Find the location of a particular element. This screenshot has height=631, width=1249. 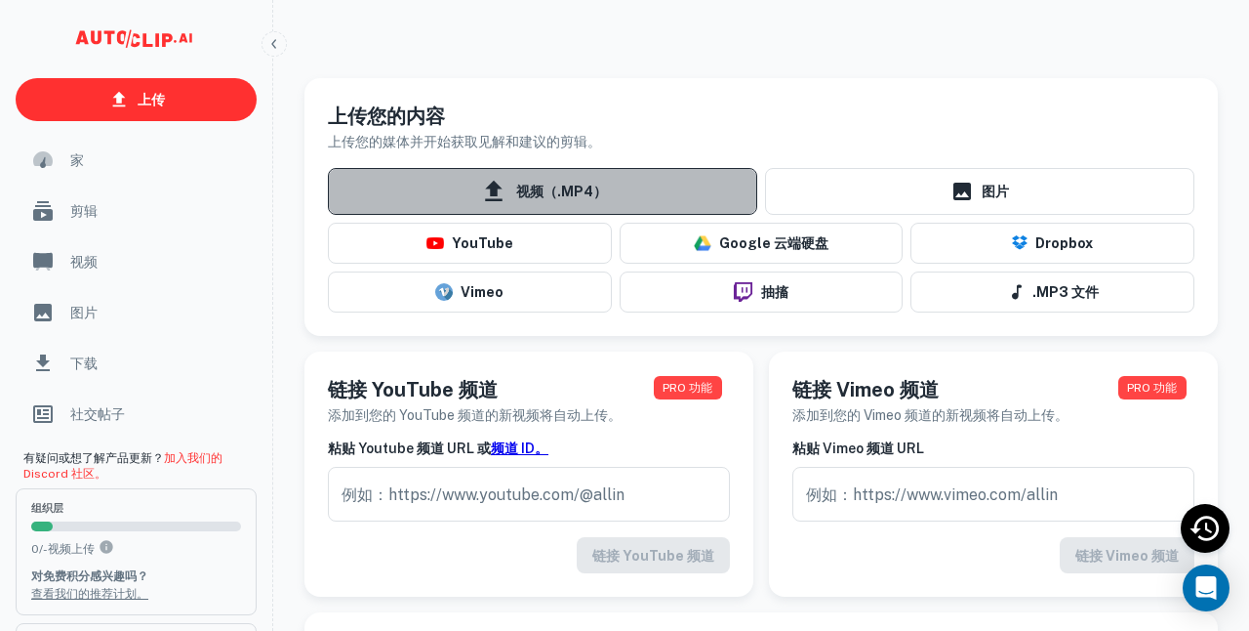

button: .MP3 文件 is located at coordinates (1052, 292).